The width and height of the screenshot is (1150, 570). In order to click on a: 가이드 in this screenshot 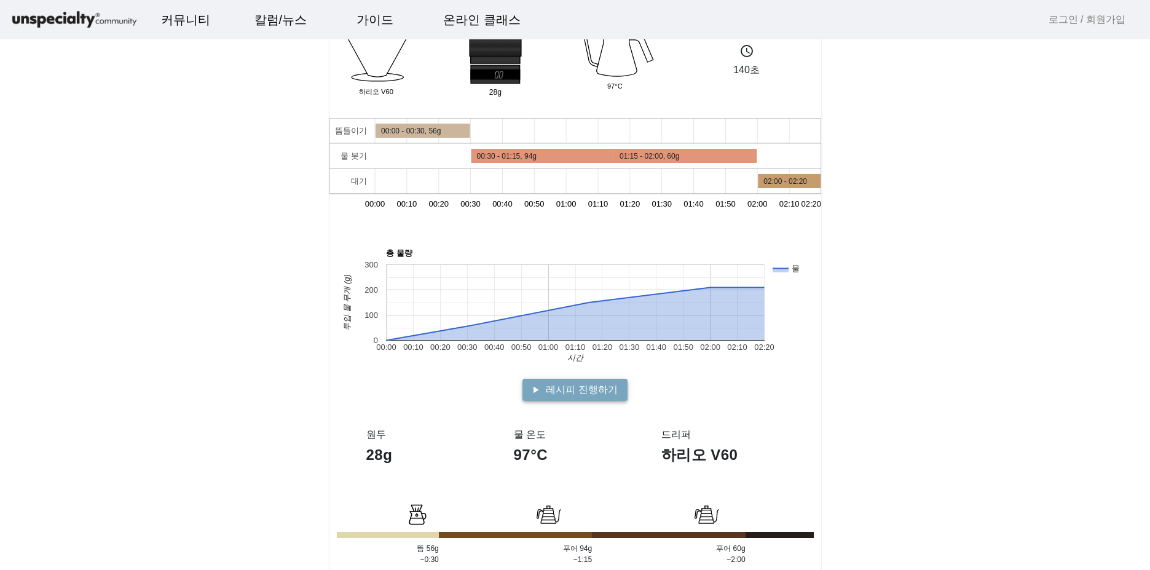, I will do `click(375, 20)`.